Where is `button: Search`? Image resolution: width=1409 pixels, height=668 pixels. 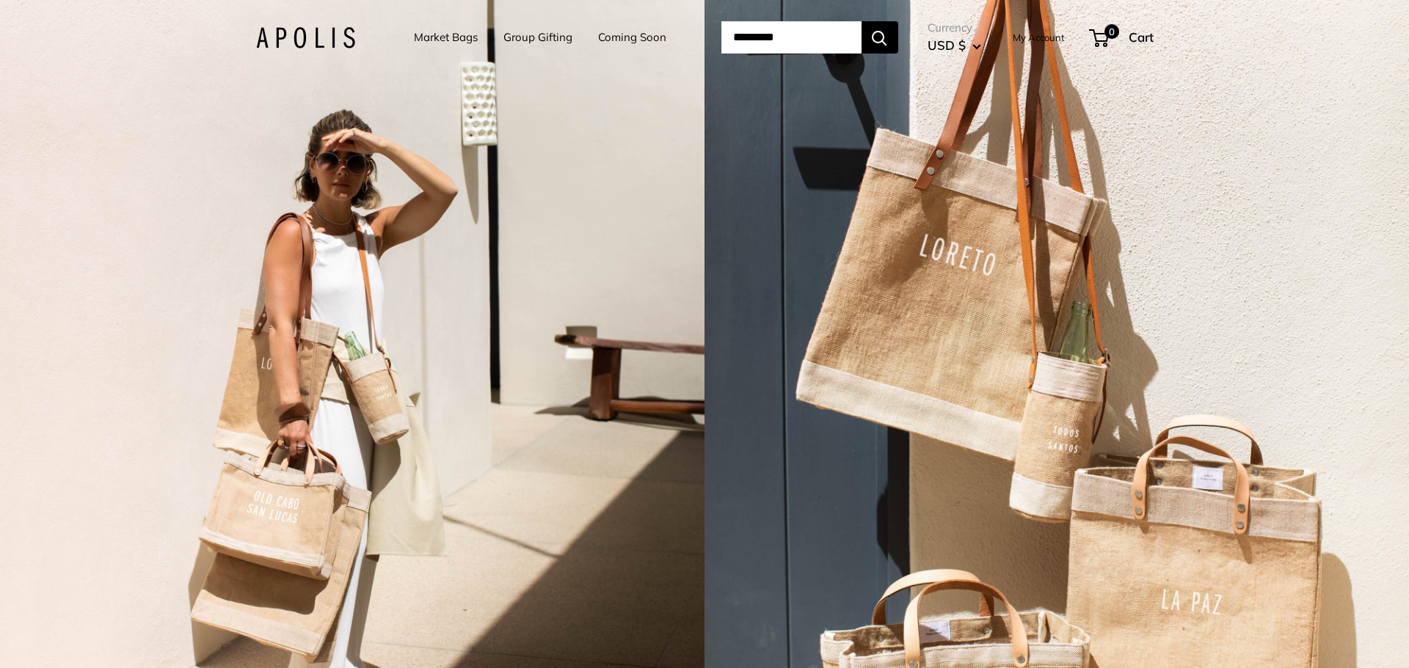
button: Search is located at coordinates (880, 37).